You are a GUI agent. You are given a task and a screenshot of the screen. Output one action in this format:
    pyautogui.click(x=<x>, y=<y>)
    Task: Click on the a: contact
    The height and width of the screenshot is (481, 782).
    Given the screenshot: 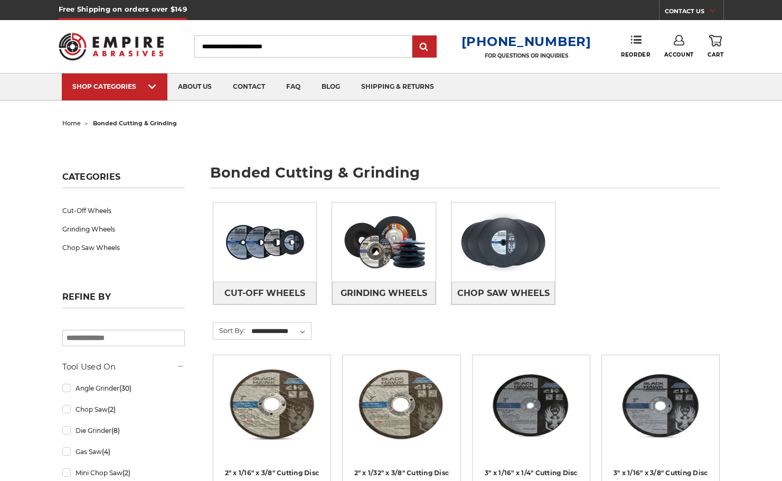 What is the action you would take?
    pyautogui.click(x=249, y=87)
    